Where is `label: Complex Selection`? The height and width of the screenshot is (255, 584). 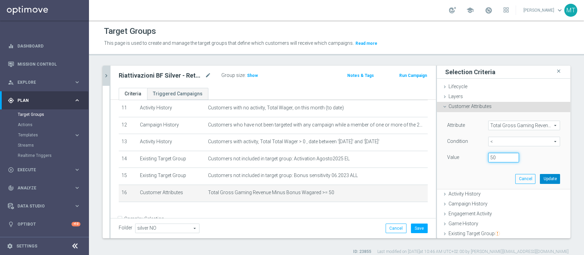 label: Complex Selection is located at coordinates (144, 219).